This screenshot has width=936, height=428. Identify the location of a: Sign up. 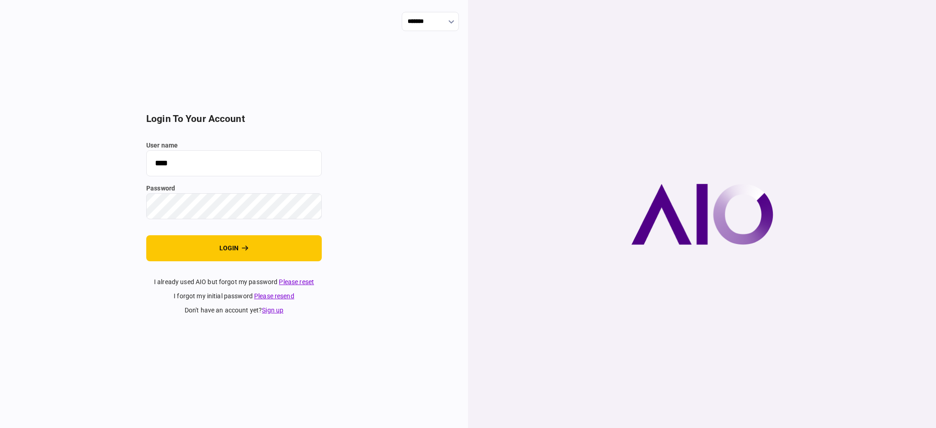
(272, 310).